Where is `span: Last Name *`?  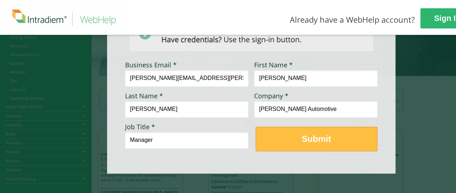
span: Last Name * is located at coordinates (144, 96).